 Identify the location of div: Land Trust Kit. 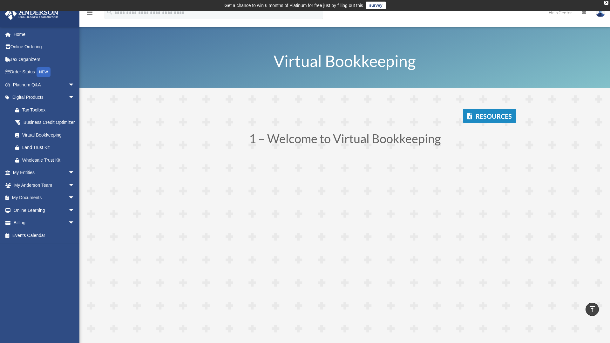
(49, 148).